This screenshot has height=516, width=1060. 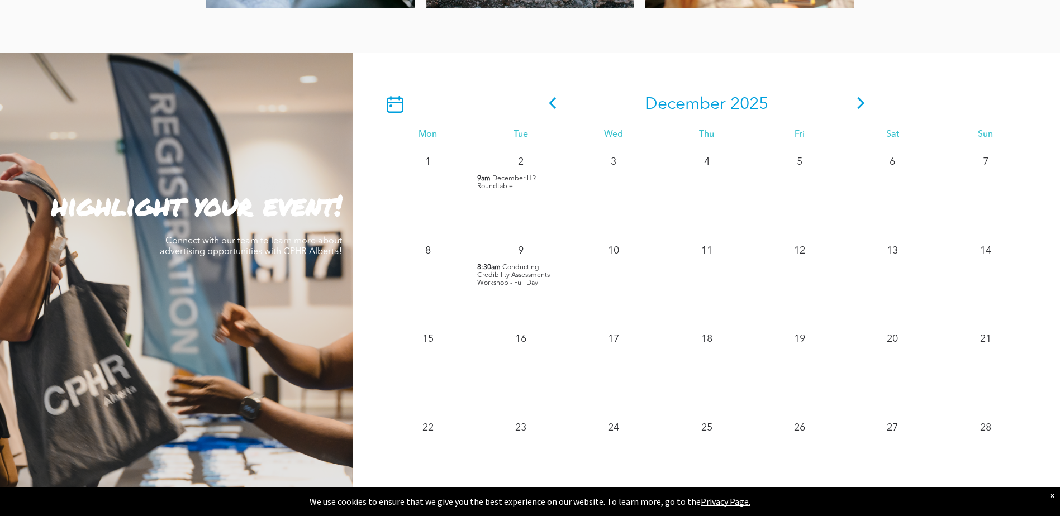 I want to click on a: Privacy Page., so click(x=725, y=502).